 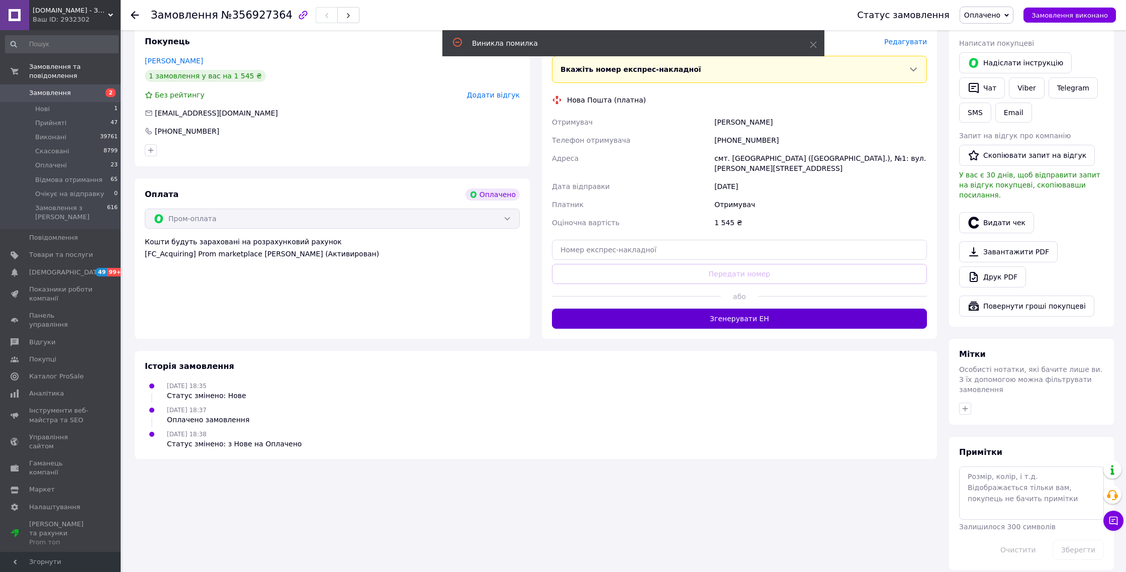 What do you see at coordinates (981, 452) in the screenshot?
I see `span: Примітки` at bounding box center [981, 452].